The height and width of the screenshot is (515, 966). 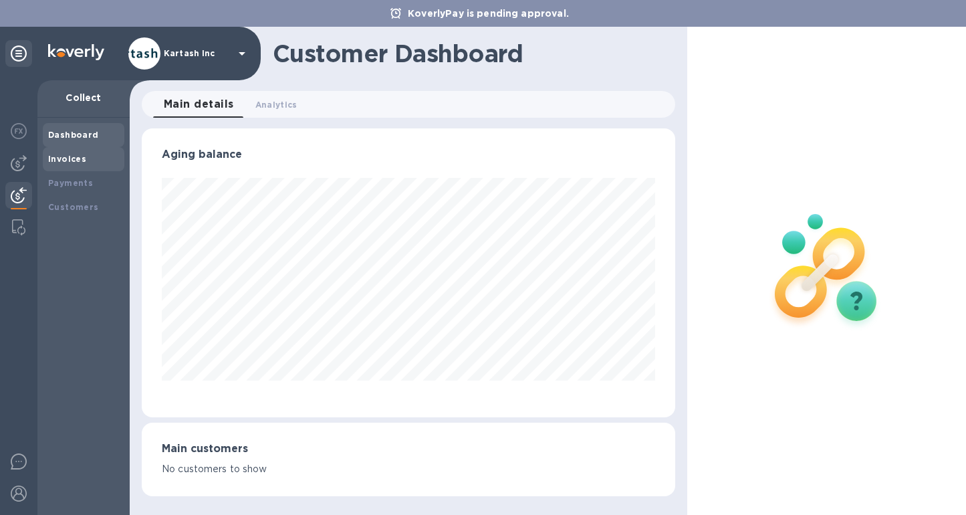 I want to click on img: Foreign exchange, so click(x=19, y=131).